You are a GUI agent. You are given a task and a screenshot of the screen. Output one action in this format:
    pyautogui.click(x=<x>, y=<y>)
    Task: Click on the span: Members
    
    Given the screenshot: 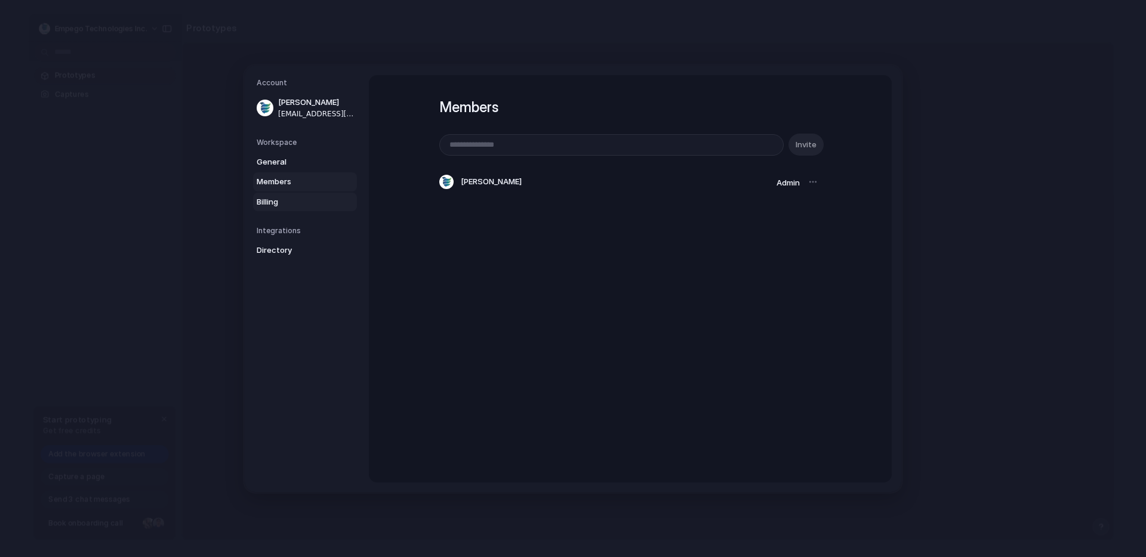 What is the action you would take?
    pyautogui.click(x=295, y=182)
    